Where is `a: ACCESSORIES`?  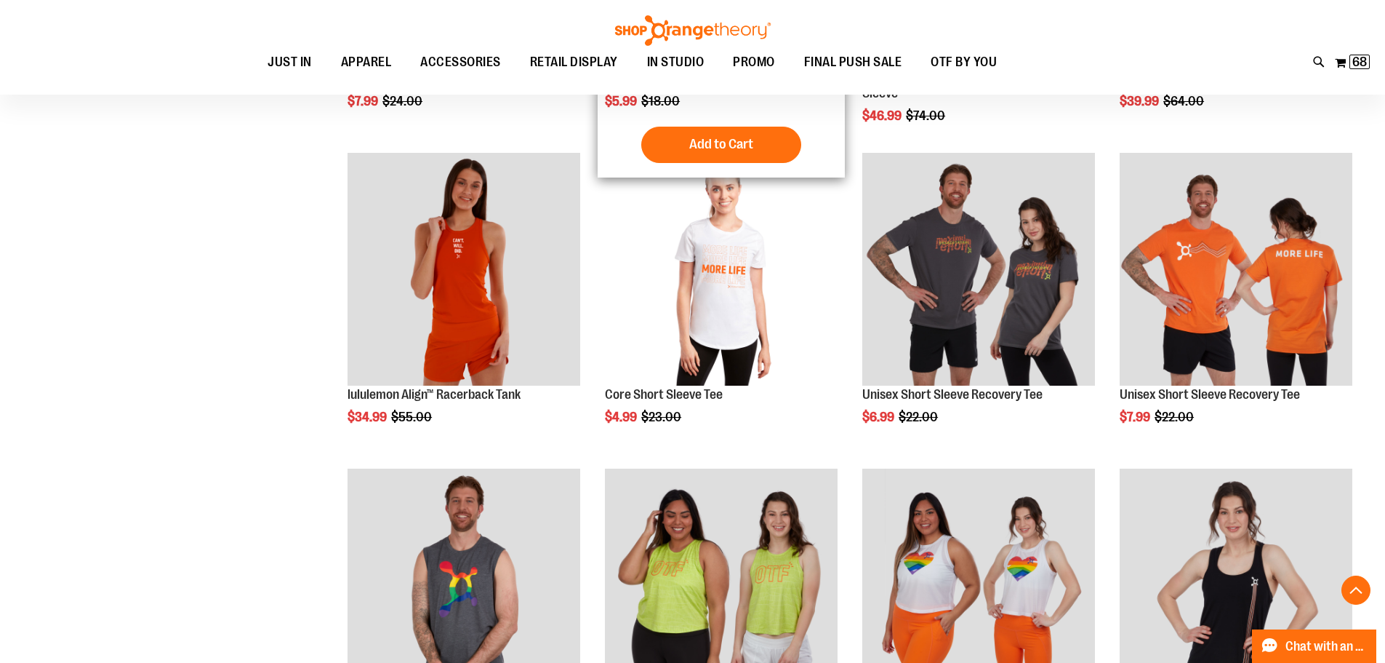
a: ACCESSORIES is located at coordinates (460, 63).